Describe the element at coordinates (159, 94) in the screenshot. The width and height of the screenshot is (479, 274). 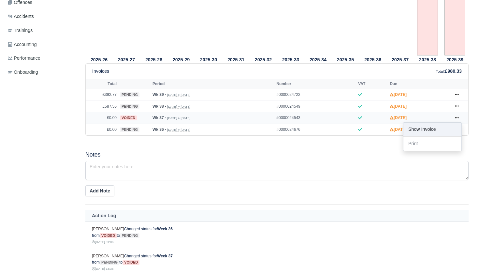
I see `strong: Wk 39 -` at that location.